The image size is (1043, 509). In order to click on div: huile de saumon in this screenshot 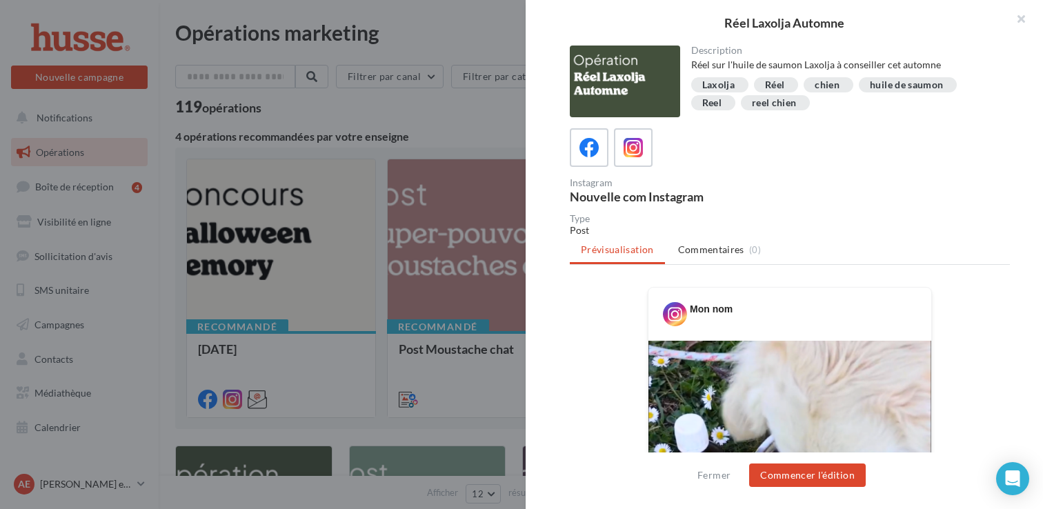, I will do `click(907, 85)`.